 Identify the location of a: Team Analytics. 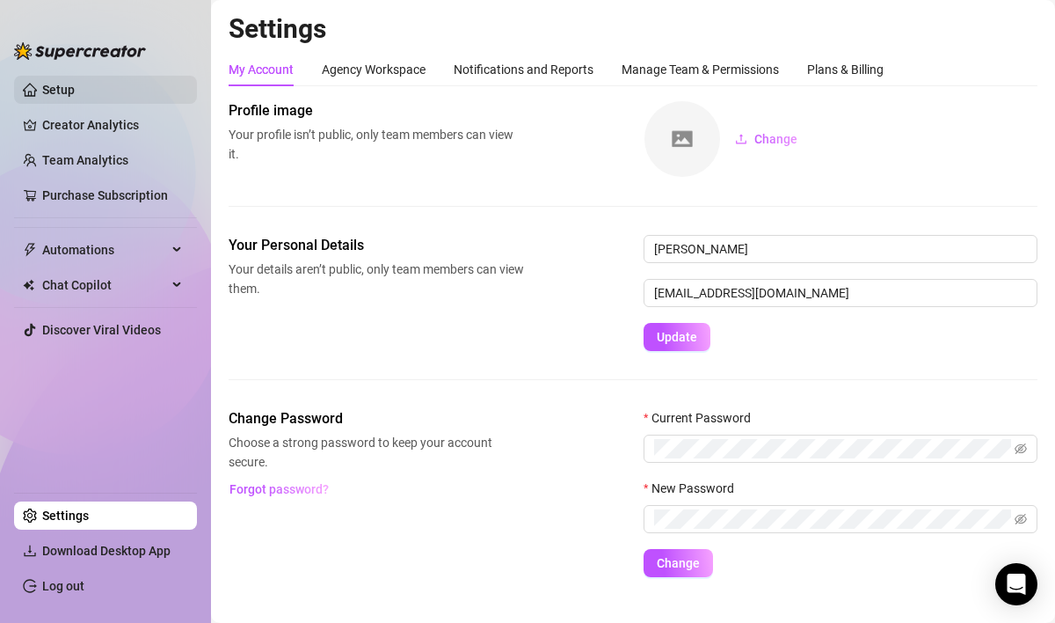
(85, 160).